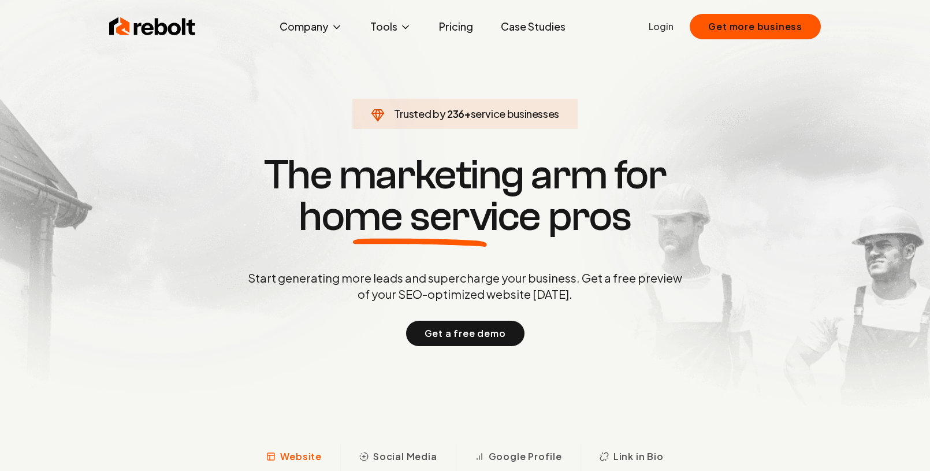 This screenshot has height=471, width=930. I want to click on span: Social Media, so click(405, 456).